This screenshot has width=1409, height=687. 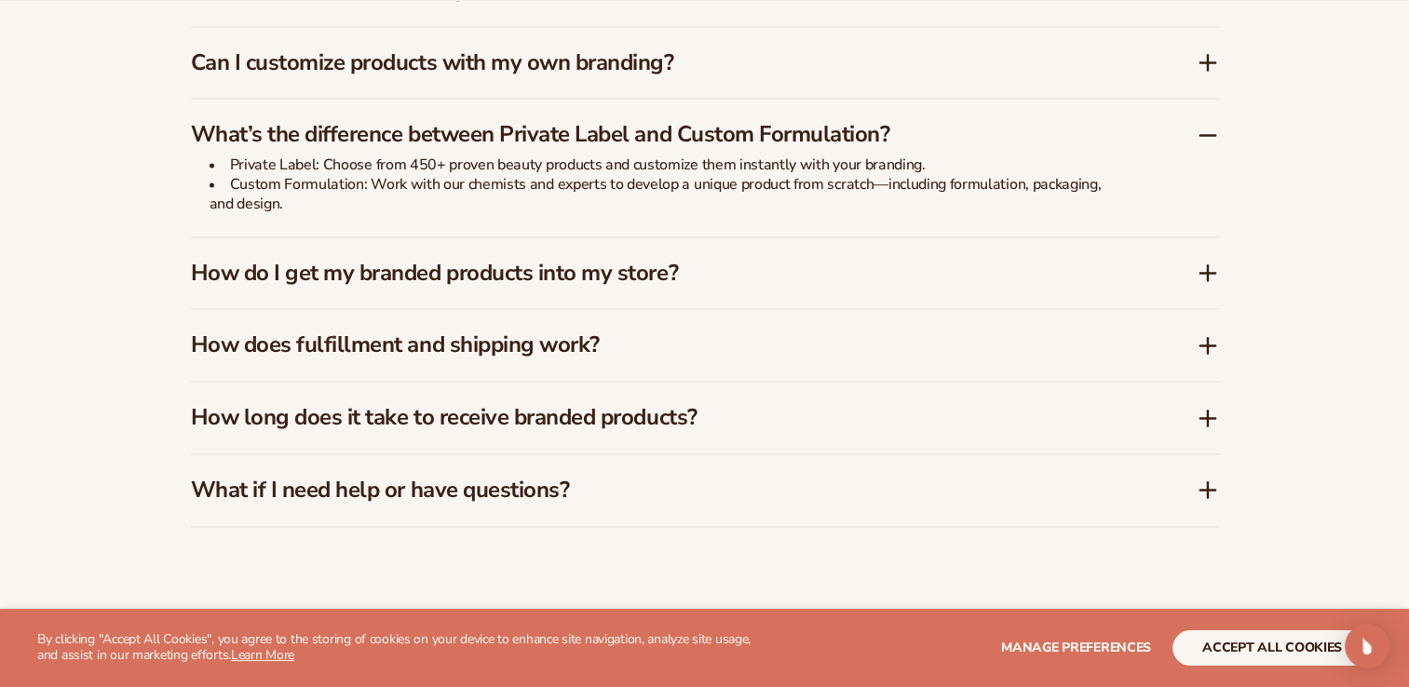 I want to click on span: Manage preferences, so click(x=1075, y=647).